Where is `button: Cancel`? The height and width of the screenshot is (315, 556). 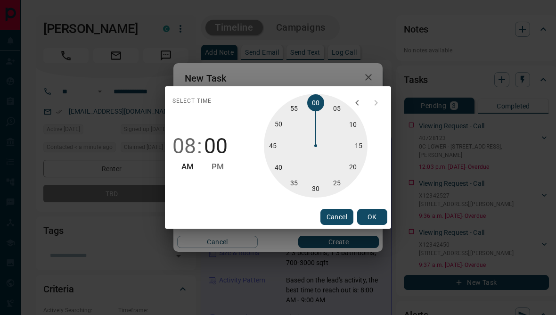
button: Cancel is located at coordinates (337, 217).